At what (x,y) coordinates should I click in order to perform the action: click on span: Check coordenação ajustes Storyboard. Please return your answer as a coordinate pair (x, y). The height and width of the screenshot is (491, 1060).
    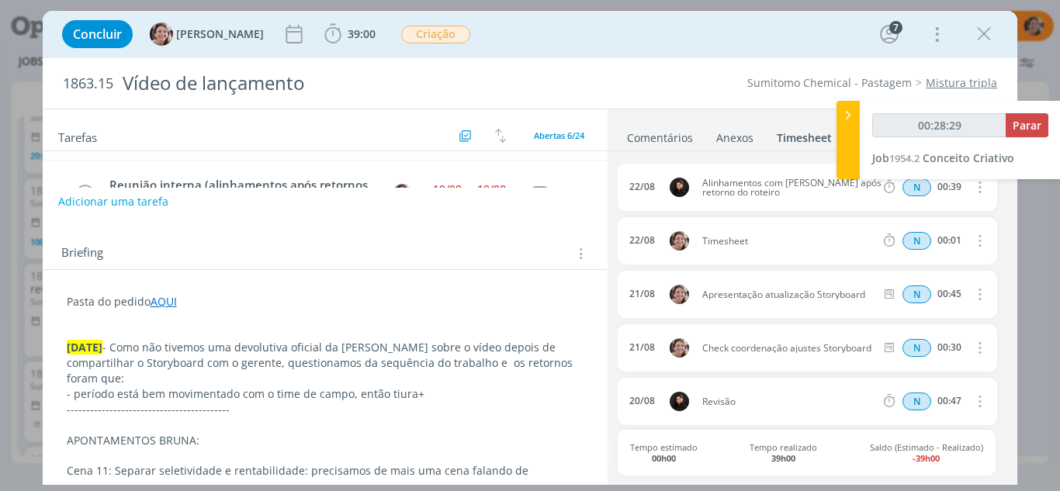
    Looking at the image, I should click on (788, 348).